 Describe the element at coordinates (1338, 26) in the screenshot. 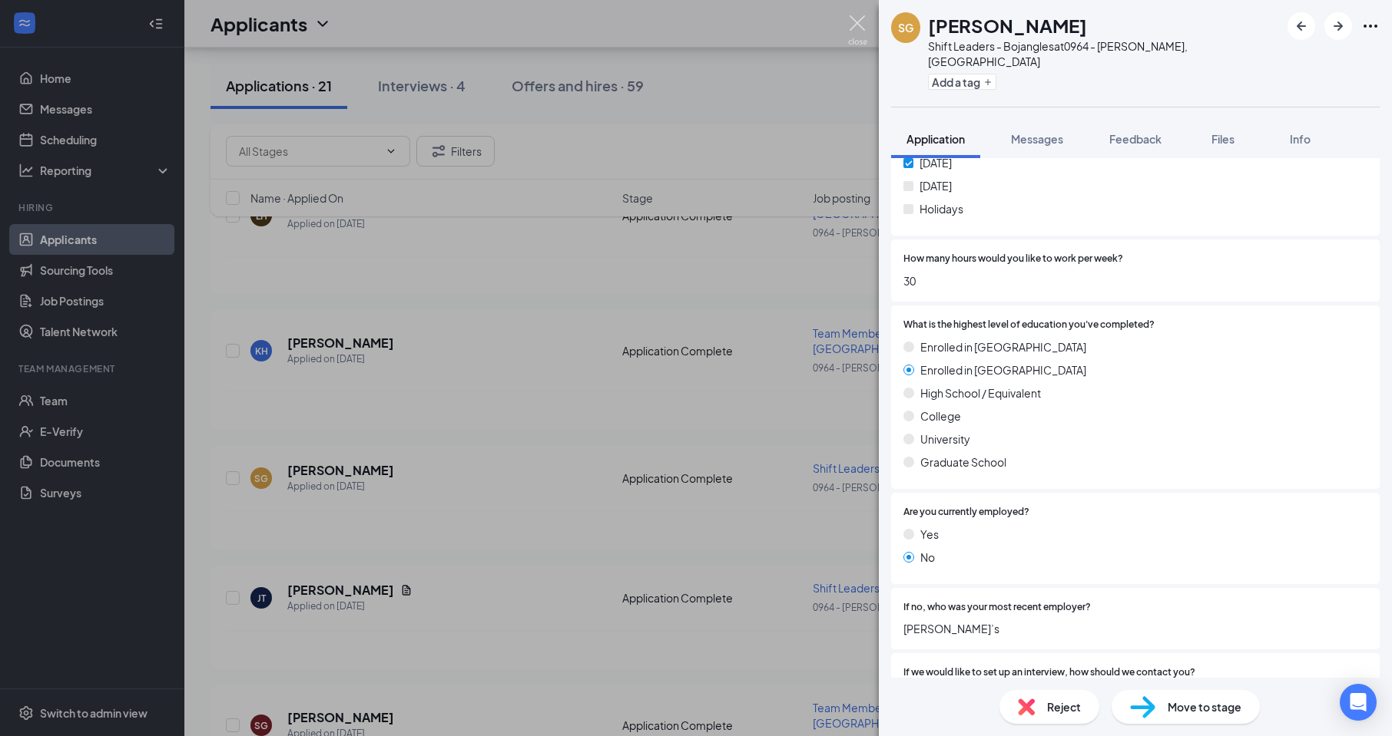

I see `button: ArrowRight` at that location.